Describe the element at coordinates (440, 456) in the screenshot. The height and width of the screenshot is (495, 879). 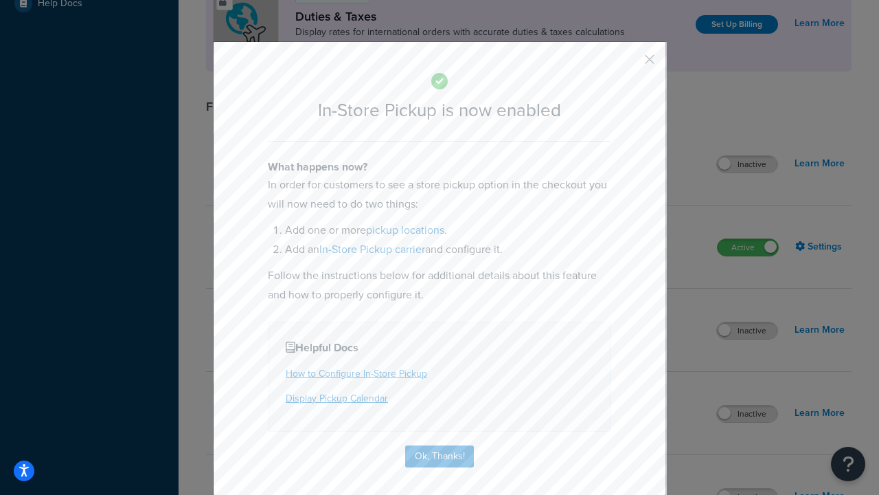
I see `button: Ok, Thanks!` at that location.